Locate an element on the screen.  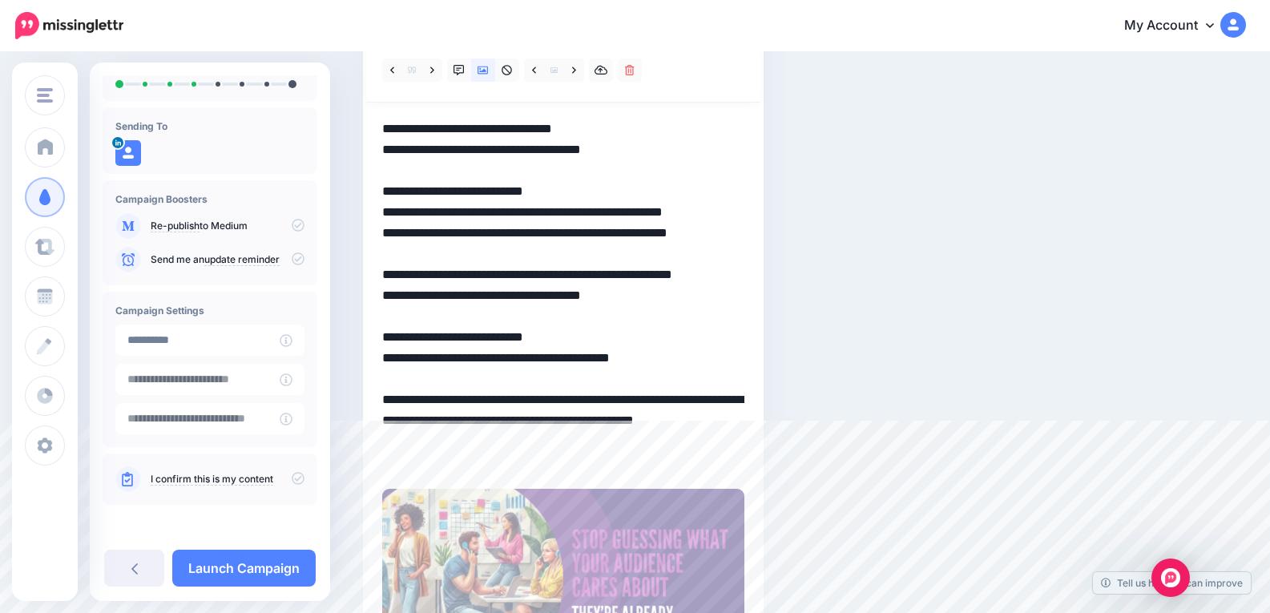
img: menu.png is located at coordinates (45, 95).